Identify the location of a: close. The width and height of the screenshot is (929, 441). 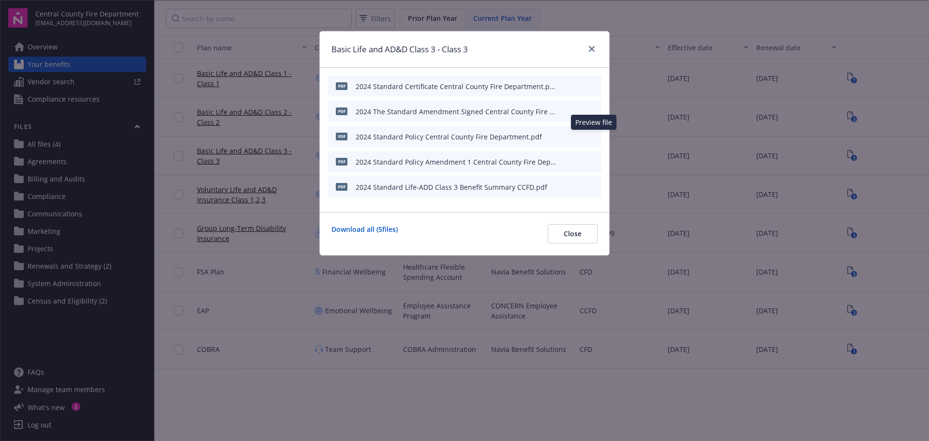
(592, 49).